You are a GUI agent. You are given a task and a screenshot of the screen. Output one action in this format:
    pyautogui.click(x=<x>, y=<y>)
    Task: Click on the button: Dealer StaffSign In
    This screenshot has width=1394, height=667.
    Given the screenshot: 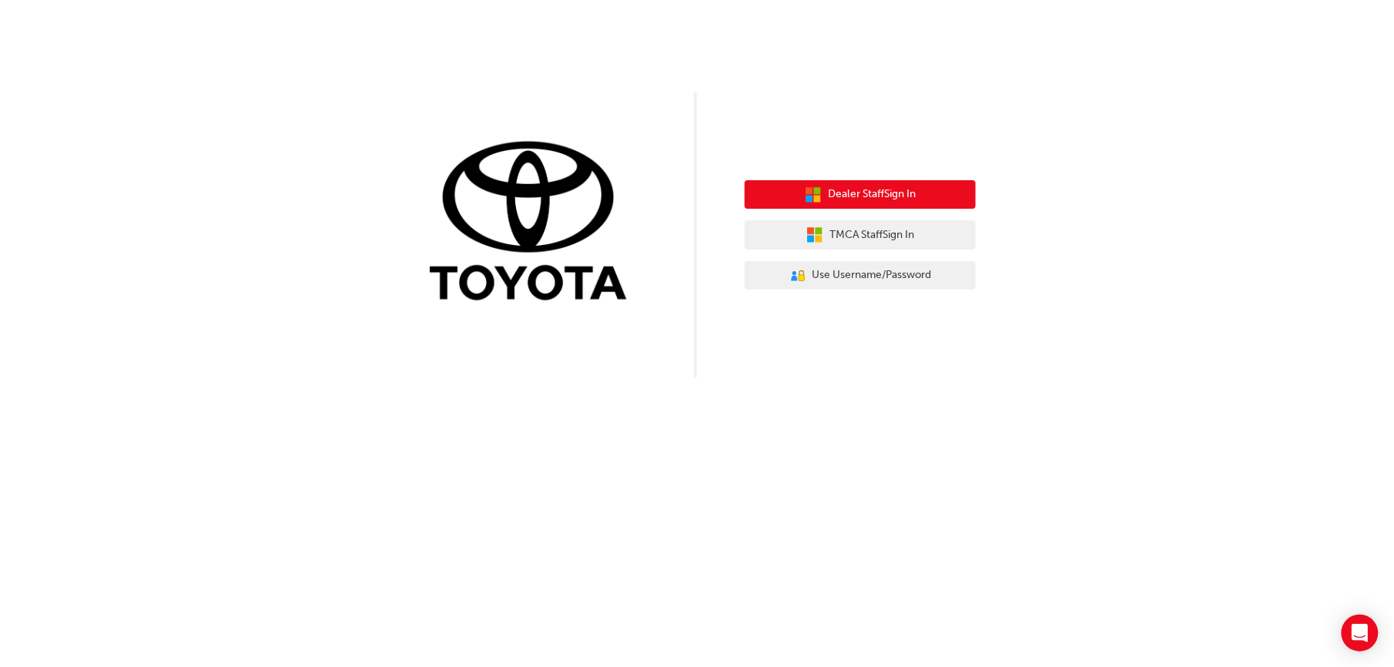 What is the action you would take?
    pyautogui.click(x=860, y=195)
    